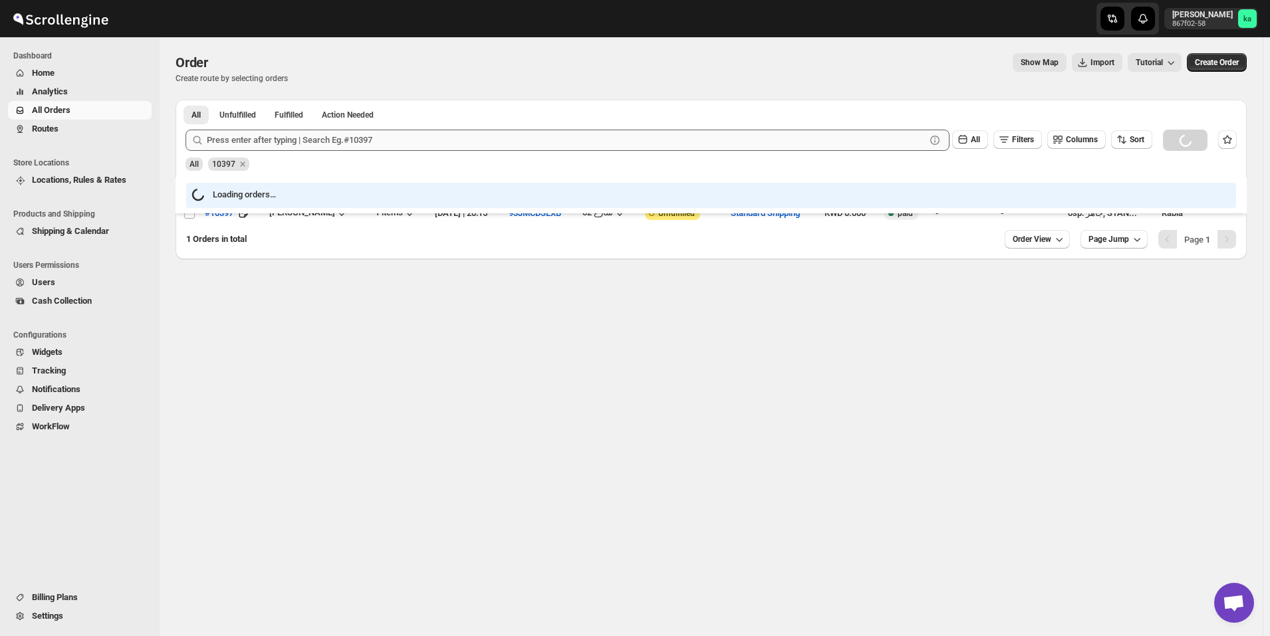  What do you see at coordinates (80, 92) in the screenshot?
I see `button: Analytics` at bounding box center [80, 92].